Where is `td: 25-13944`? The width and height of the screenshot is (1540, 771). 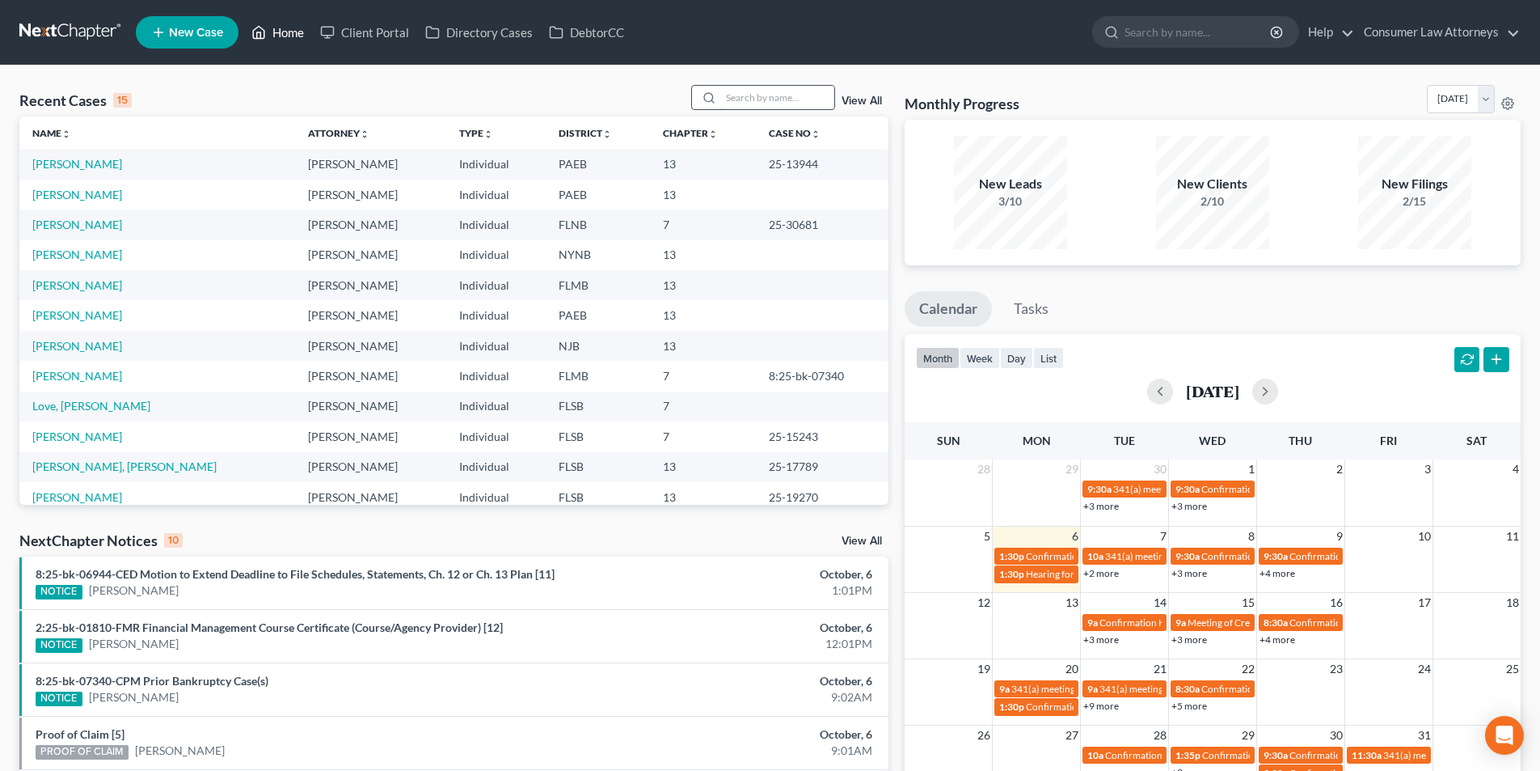
td: 25-13944 is located at coordinates (822, 163).